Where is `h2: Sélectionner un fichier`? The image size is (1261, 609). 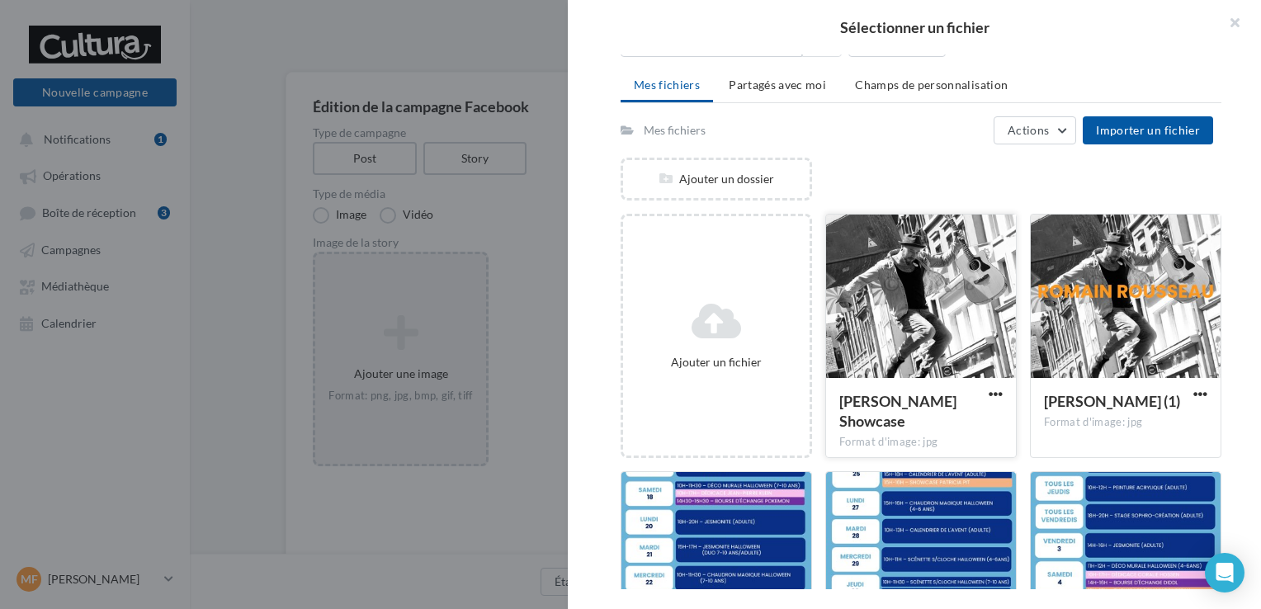 h2: Sélectionner un fichier is located at coordinates (914, 27).